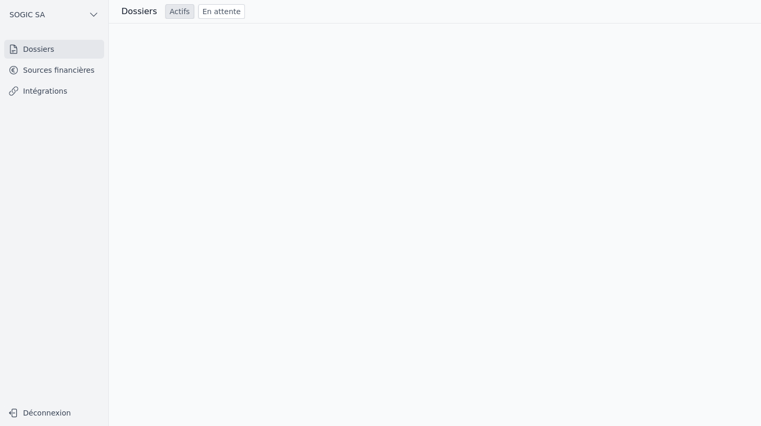  I want to click on a: Intégrations, so click(54, 91).